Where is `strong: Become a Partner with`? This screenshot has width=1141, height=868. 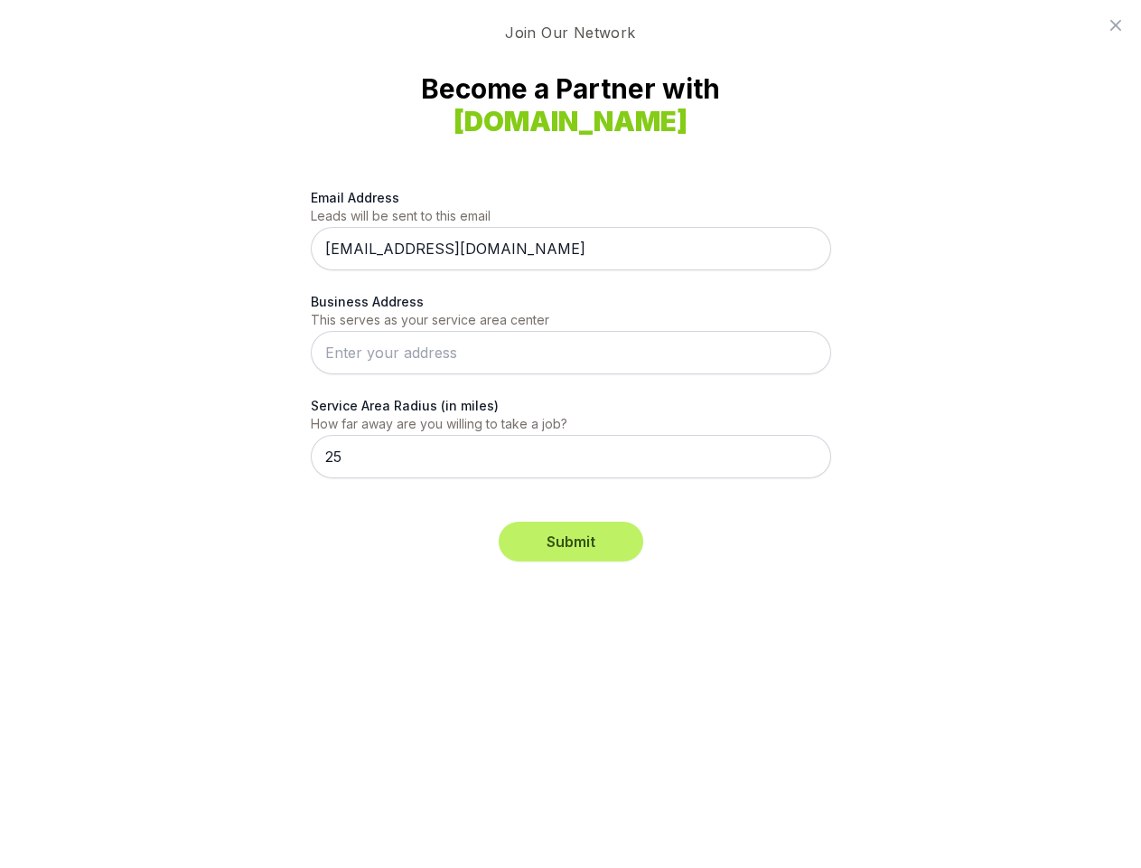 strong: Become a Partner with is located at coordinates (571, 105).